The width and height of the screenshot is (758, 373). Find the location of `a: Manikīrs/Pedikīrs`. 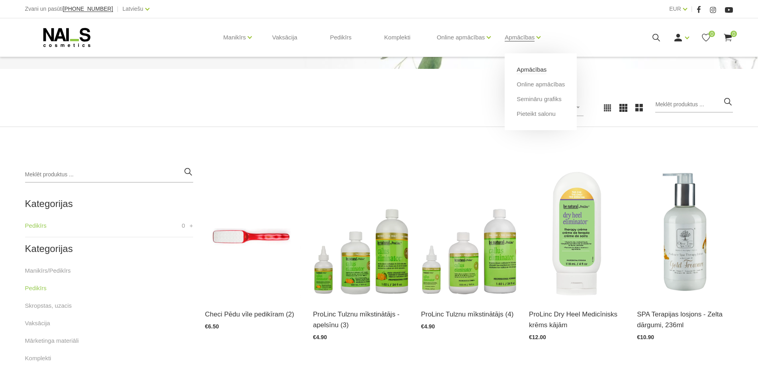

a: Manikīrs/Pedikīrs is located at coordinates (48, 271).